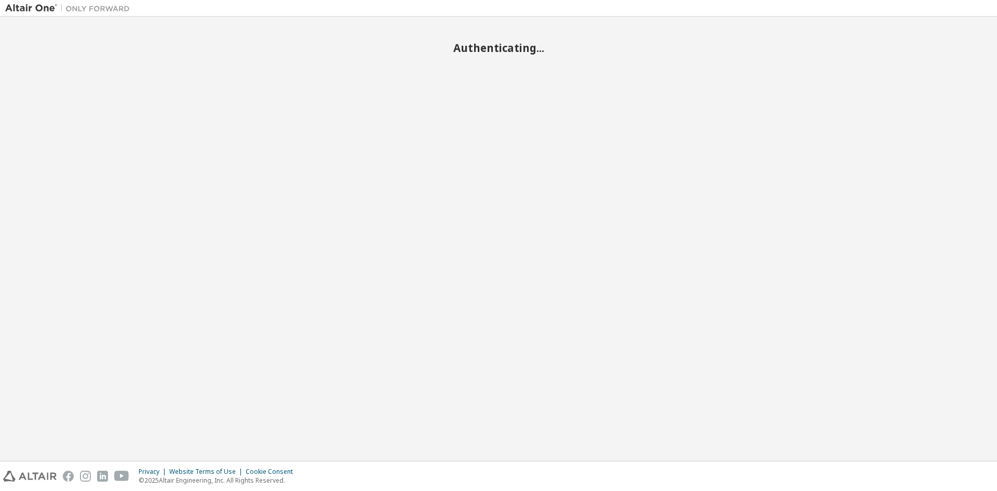 Image resolution: width=997 pixels, height=491 pixels. I want to click on img: linkedin.svg, so click(102, 476).